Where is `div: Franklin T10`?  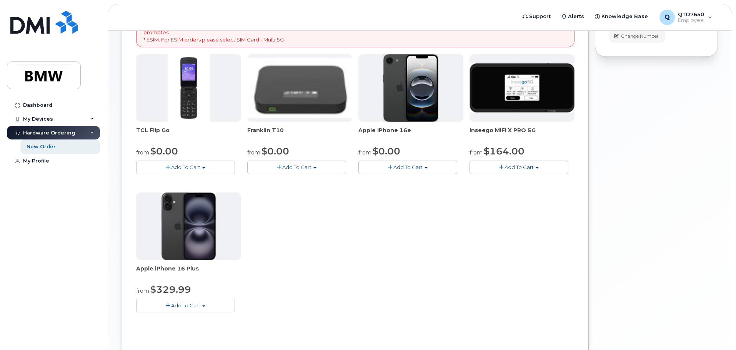 div: Franklin T10 is located at coordinates (300, 134).